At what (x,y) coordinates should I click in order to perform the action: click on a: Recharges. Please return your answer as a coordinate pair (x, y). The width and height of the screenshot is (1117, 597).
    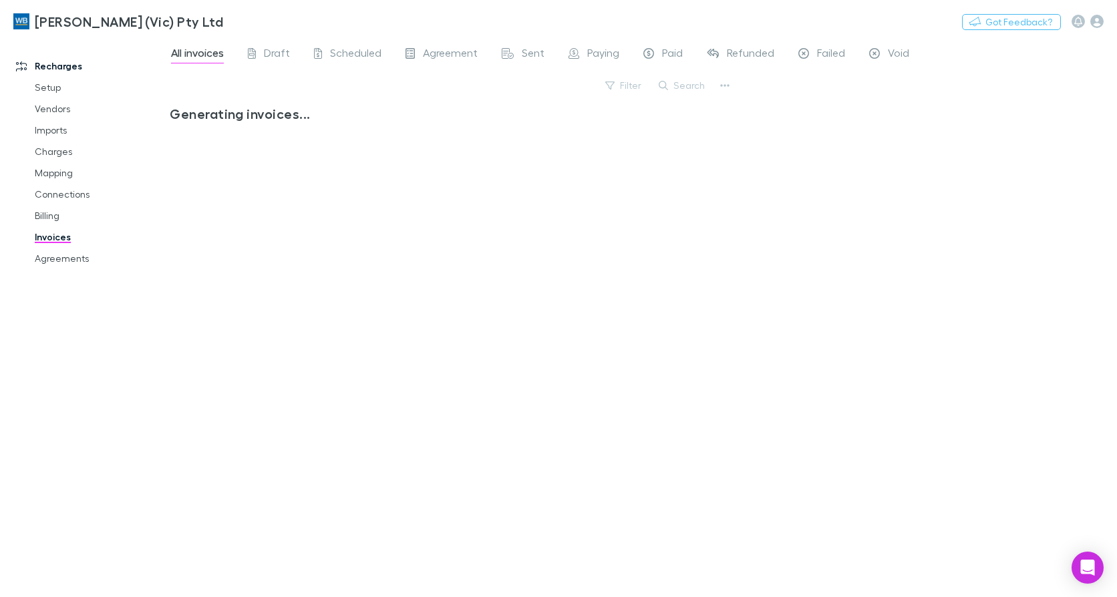
    Looking at the image, I should click on (90, 66).